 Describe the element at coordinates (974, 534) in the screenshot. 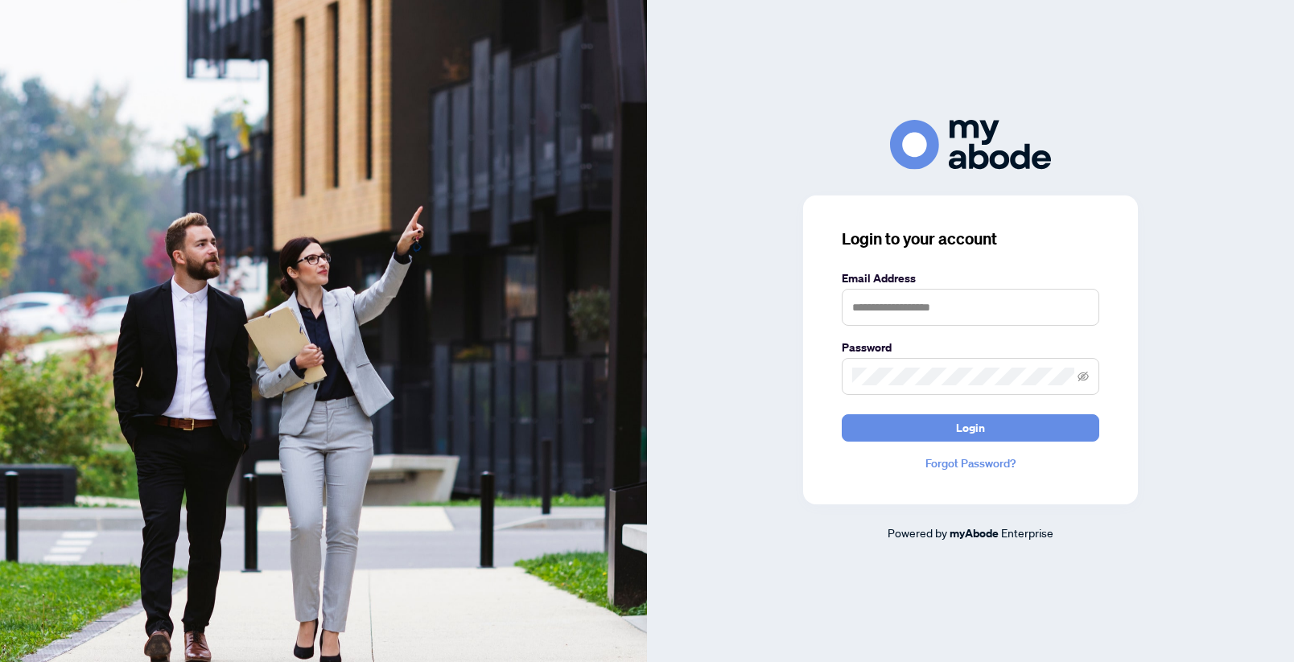

I see `a: myAbode` at that location.